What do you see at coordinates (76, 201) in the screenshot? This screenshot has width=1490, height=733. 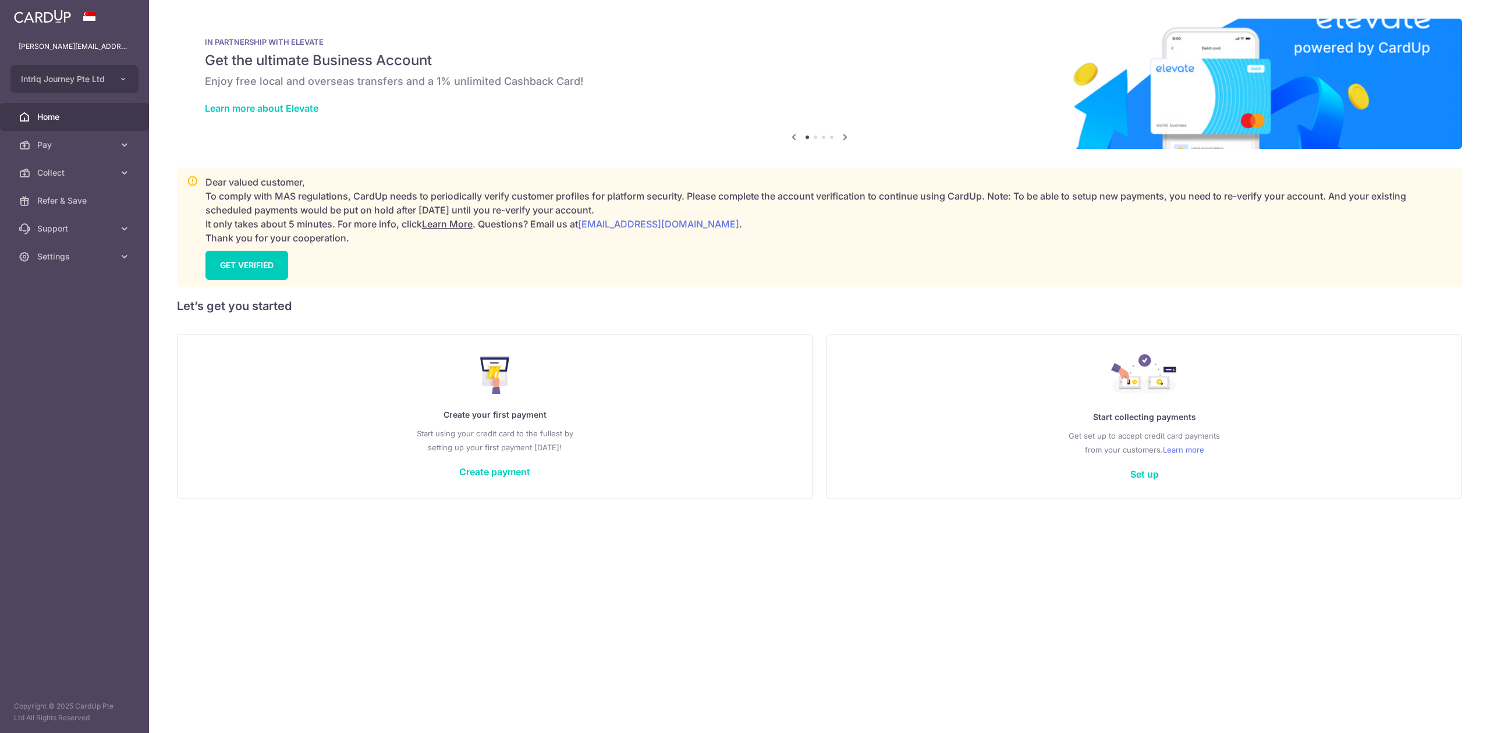 I see `span: Refer & Save` at bounding box center [76, 201].